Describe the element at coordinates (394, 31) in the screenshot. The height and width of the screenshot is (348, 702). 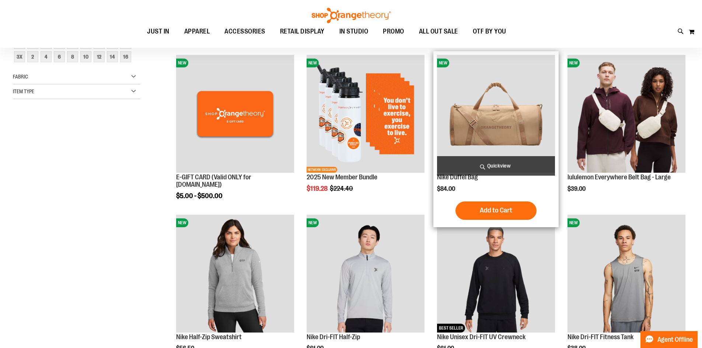
I see `span: PROMO` at that location.